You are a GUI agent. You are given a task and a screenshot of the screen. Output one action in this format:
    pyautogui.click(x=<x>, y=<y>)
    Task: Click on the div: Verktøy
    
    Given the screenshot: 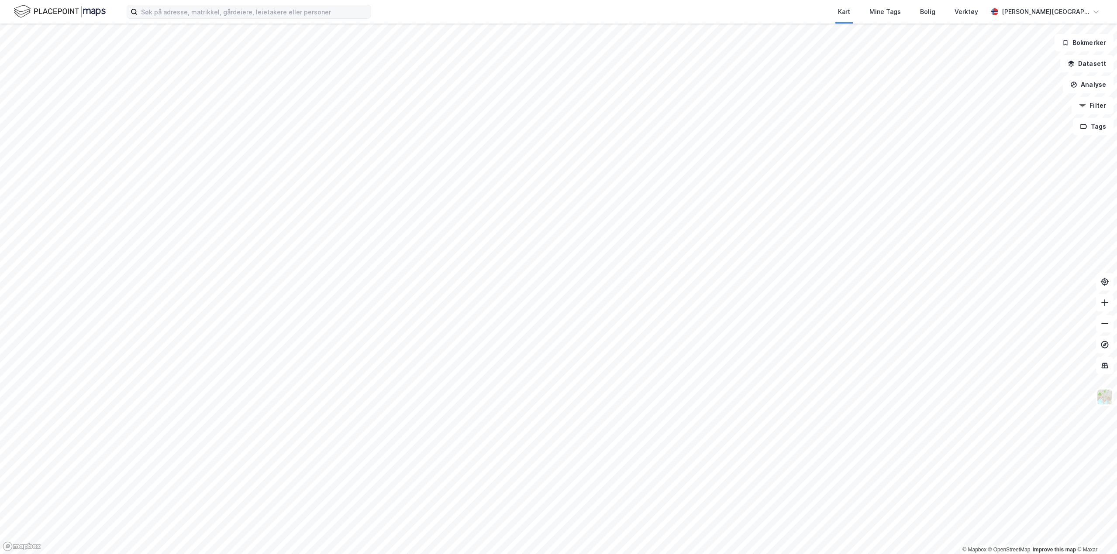 What is the action you would take?
    pyautogui.click(x=966, y=12)
    